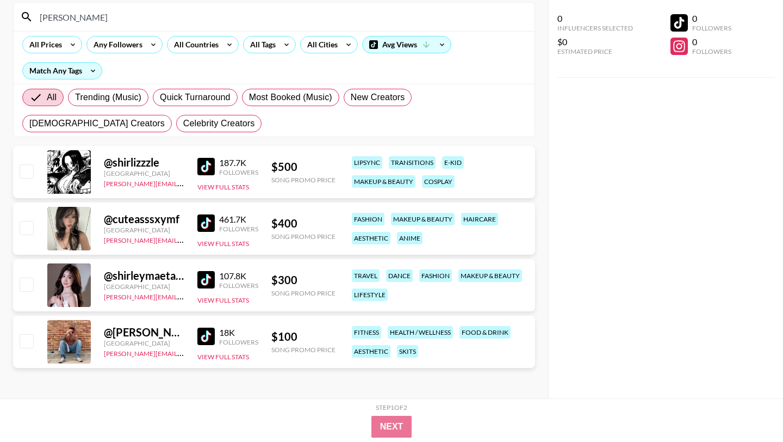  What do you see at coordinates (367, 332) in the screenshot?
I see `div: fitness` at bounding box center [367, 332].